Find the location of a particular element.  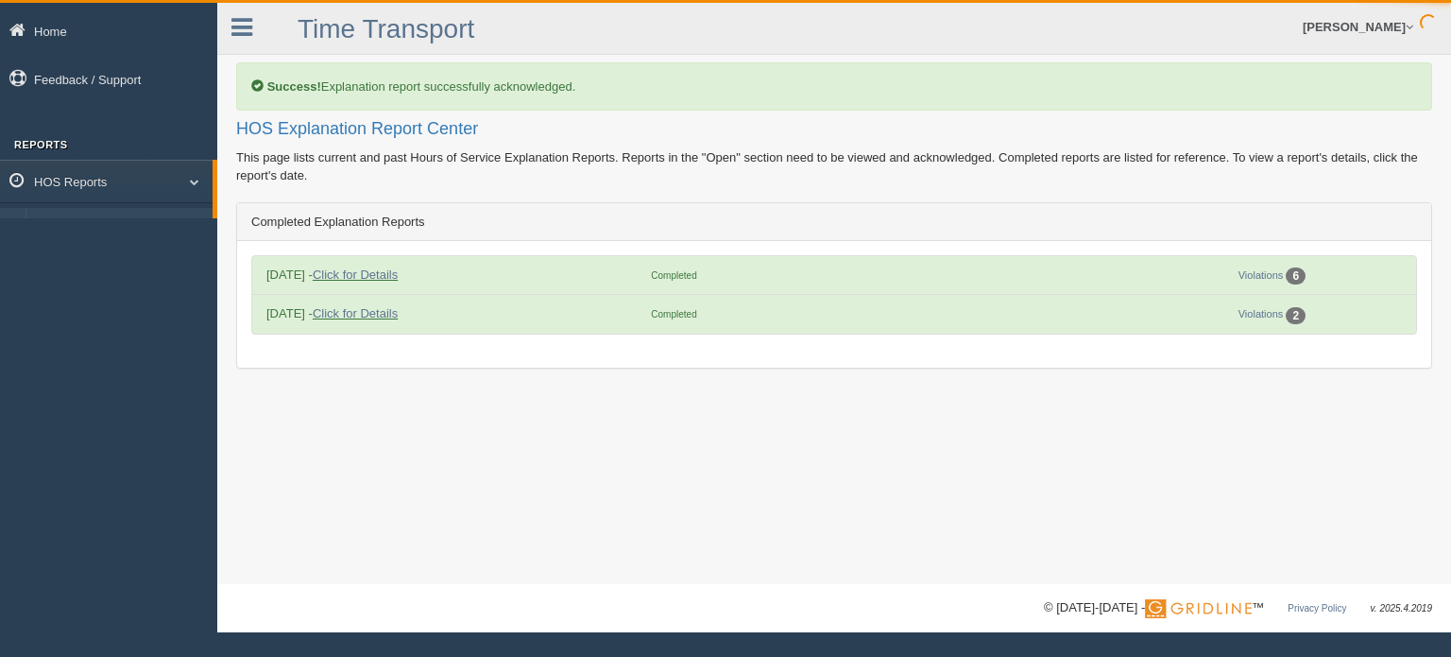

div: Completed Explanation Reports is located at coordinates (834, 222).